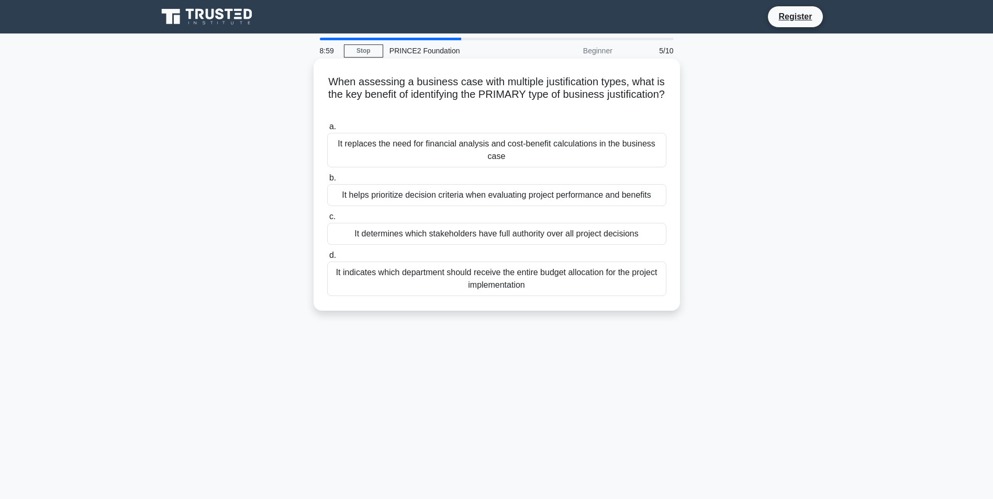 The image size is (993, 499). I want to click on div: It helps prioritize decision criteria when evaluating project performance and benefits, so click(497, 195).